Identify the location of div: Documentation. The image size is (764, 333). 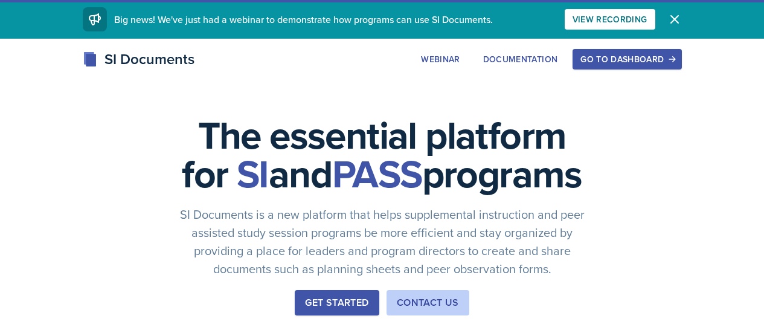
(520, 59).